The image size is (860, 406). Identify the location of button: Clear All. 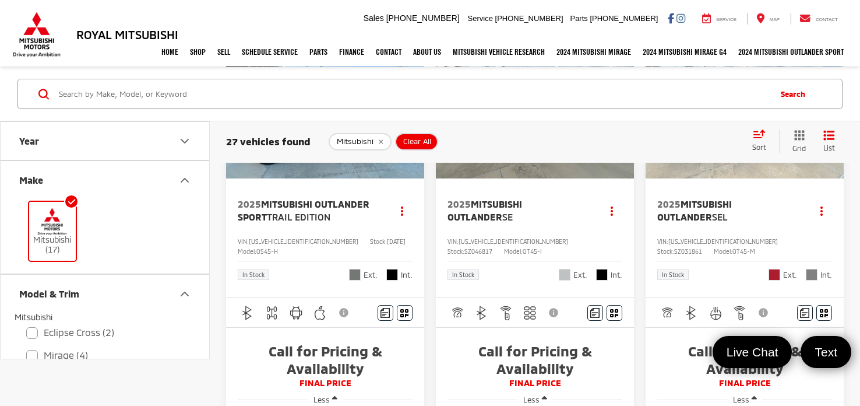
(417, 142).